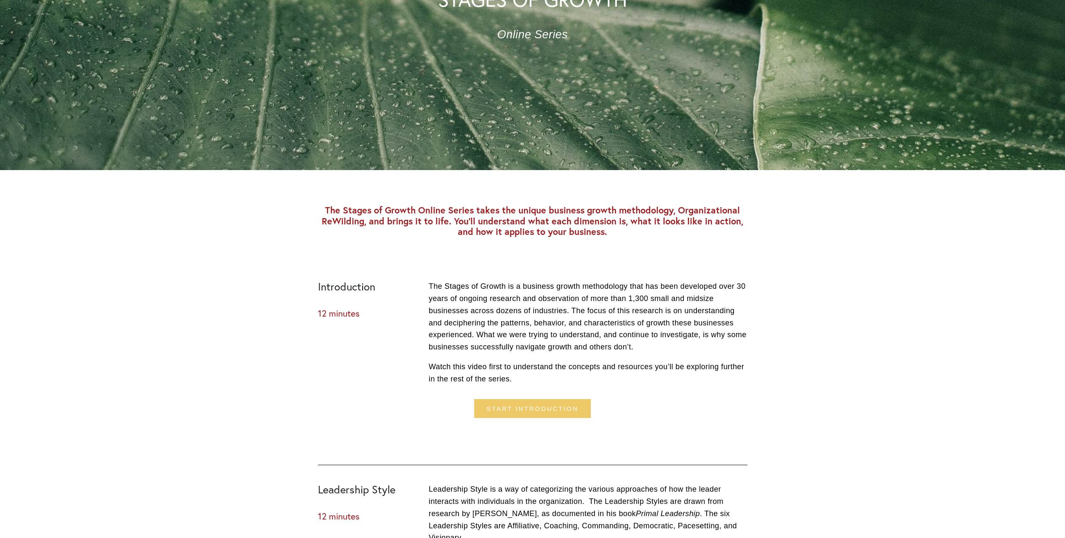  I want to click on h2: Introduction, so click(366, 287).